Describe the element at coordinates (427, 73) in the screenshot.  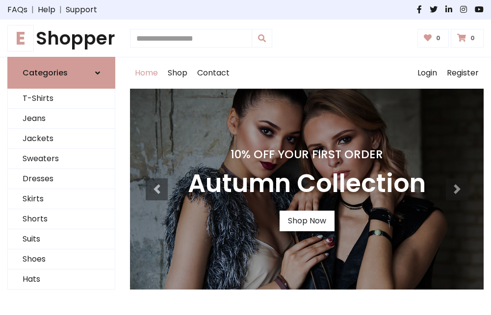
I see `a: Login` at that location.